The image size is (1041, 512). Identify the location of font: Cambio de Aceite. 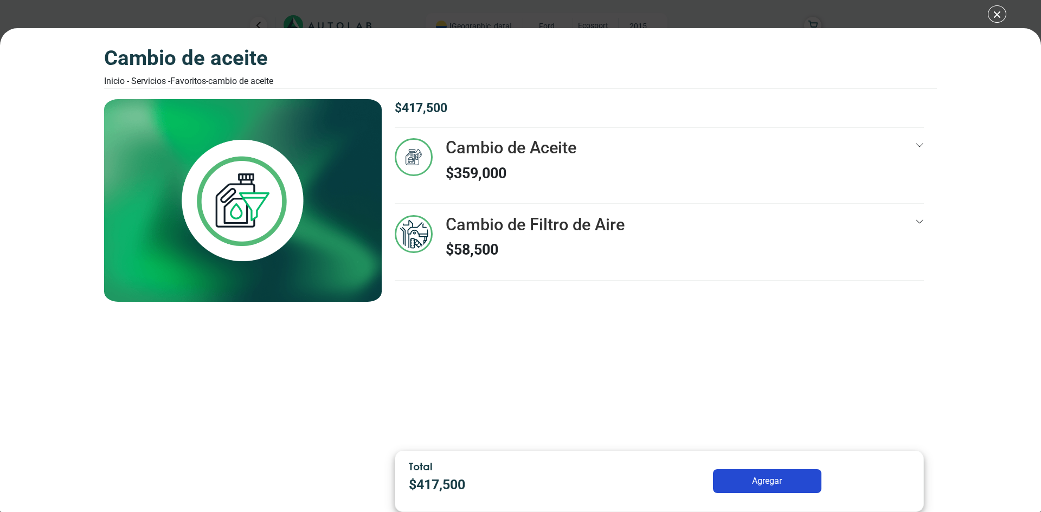
(241, 81).